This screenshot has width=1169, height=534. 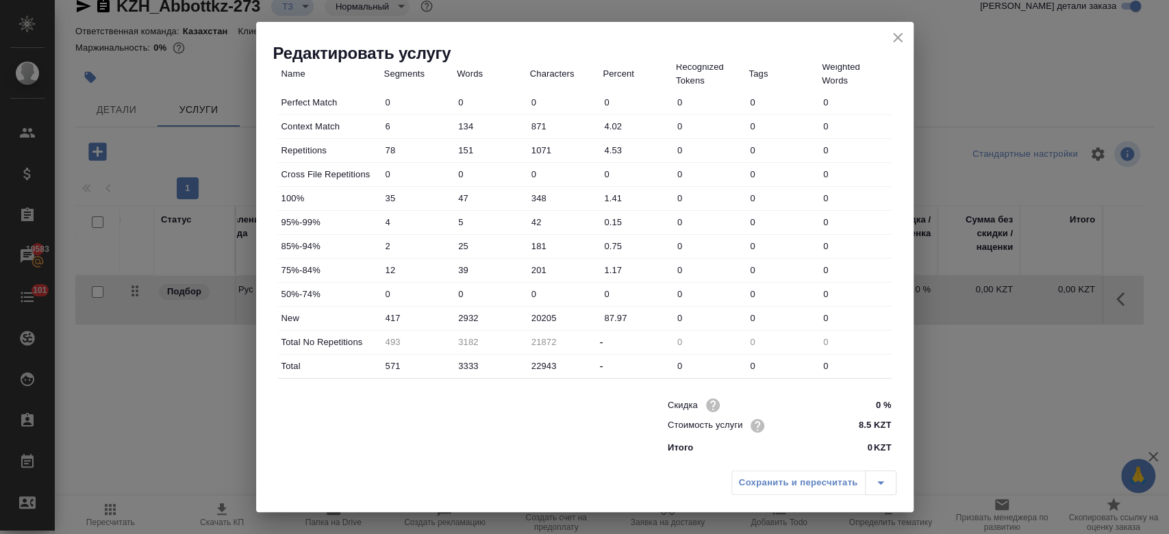 I want to click on p: Скидка, so click(x=683, y=406).